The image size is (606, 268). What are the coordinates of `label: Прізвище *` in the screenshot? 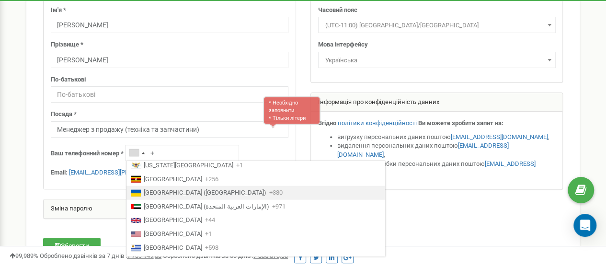 It's located at (67, 45).